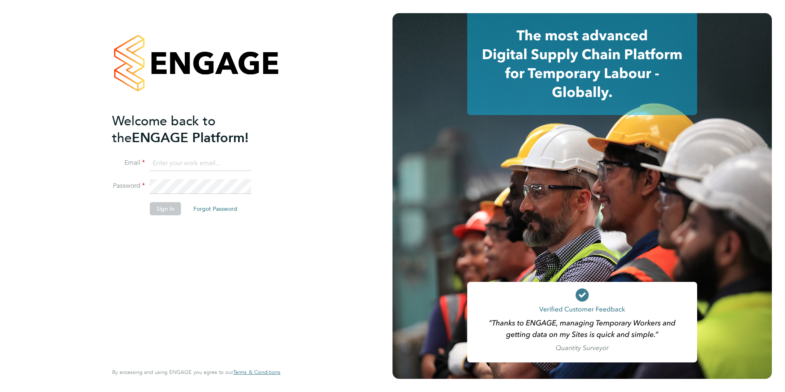  Describe the element at coordinates (196, 371) in the screenshot. I see `span: By accessing and using ENGAGE you agree to our` at that location.